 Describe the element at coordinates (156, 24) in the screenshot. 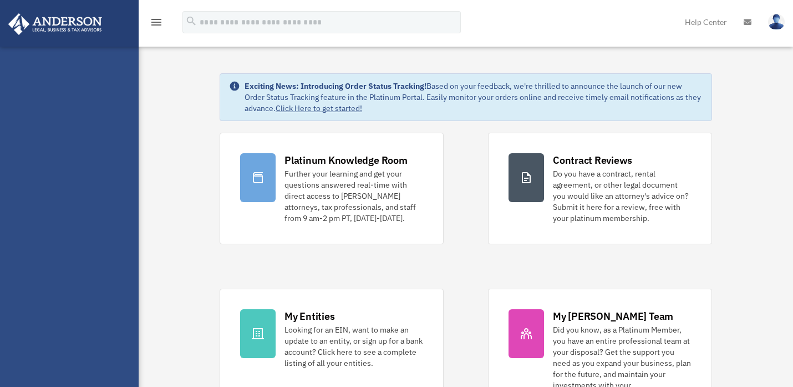

I see `a: menu` at that location.